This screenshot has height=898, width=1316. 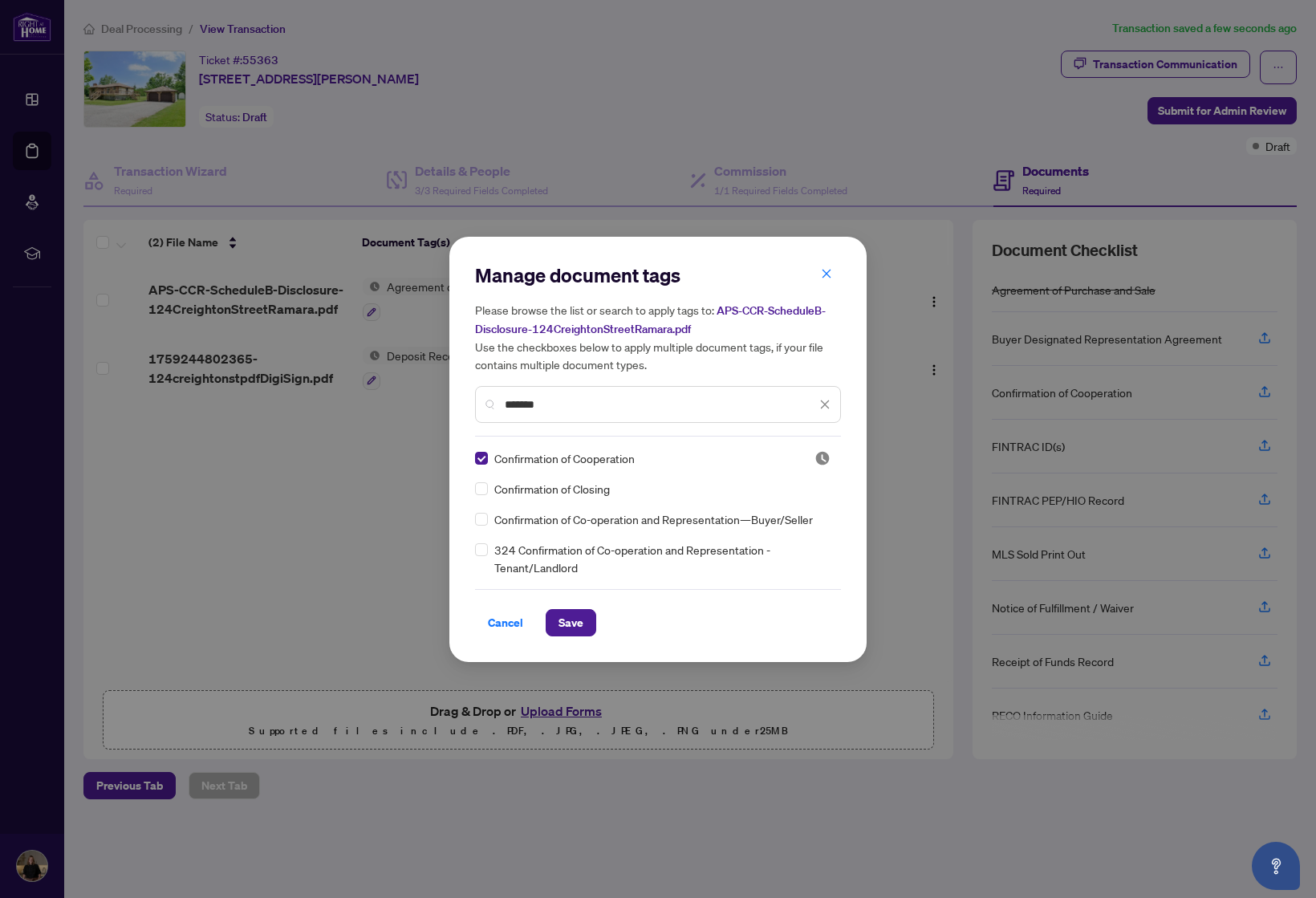 What do you see at coordinates (823, 458) in the screenshot?
I see `img: status` at bounding box center [823, 458].